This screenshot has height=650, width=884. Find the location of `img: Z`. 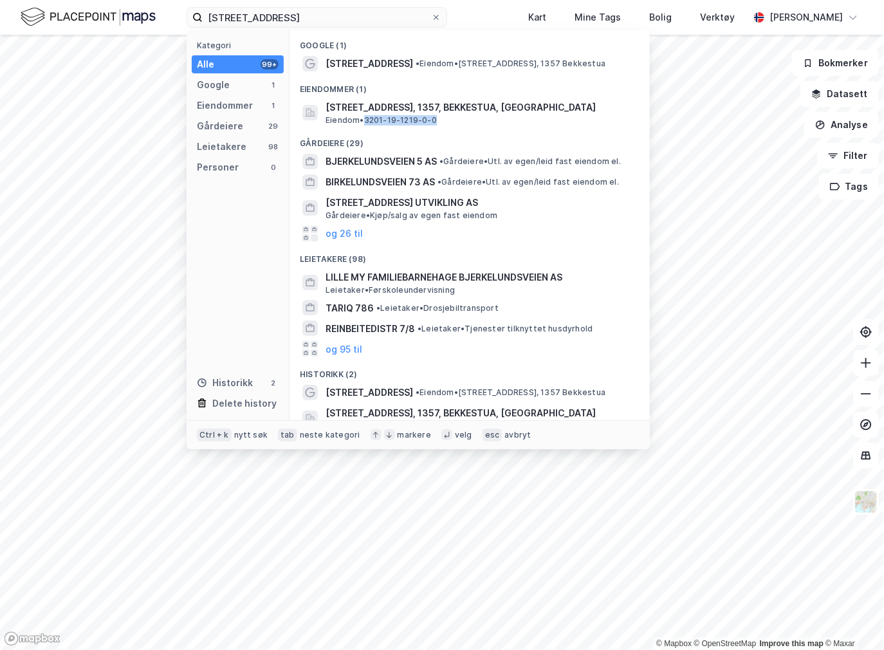

img: Z is located at coordinates (866, 502).